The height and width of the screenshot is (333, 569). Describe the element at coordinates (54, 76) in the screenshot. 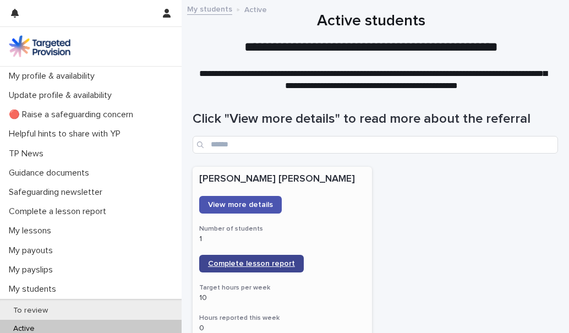

I see `p: My profile & availability` at that location.